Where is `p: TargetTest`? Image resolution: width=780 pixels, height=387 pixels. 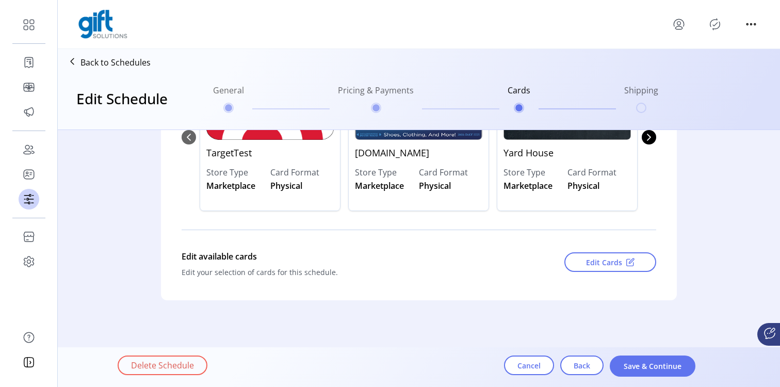
p: TargetTest is located at coordinates (270, 153).